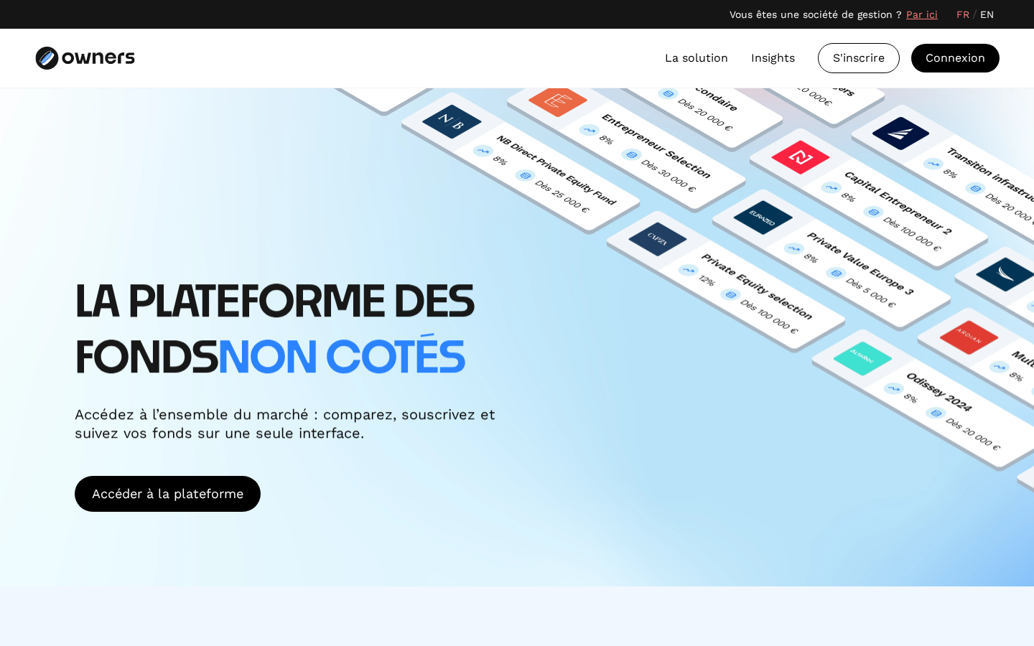  Describe the element at coordinates (955, 58) in the screenshot. I see `a: Connexion` at that location.